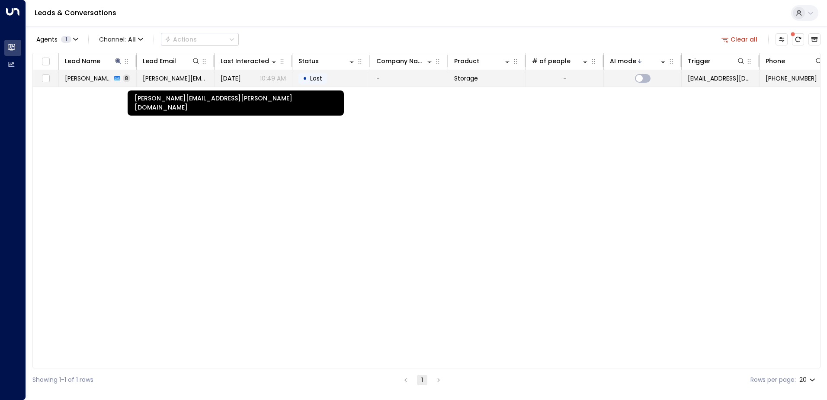 The height and width of the screenshot is (400, 827). I want to click on div: 20, so click(808, 379).